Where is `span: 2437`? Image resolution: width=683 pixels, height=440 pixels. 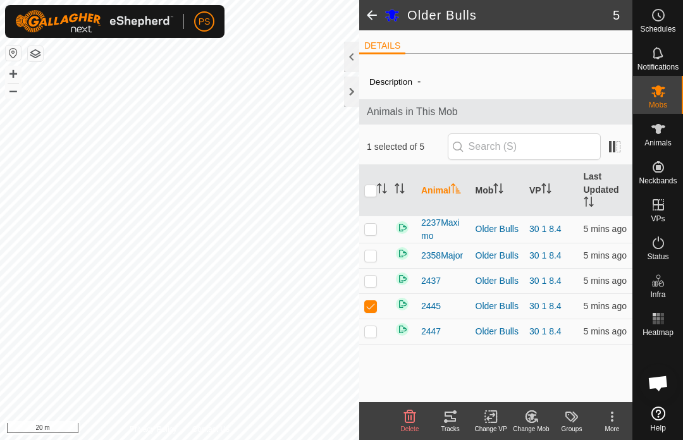 span: 2437 is located at coordinates (430, 281).